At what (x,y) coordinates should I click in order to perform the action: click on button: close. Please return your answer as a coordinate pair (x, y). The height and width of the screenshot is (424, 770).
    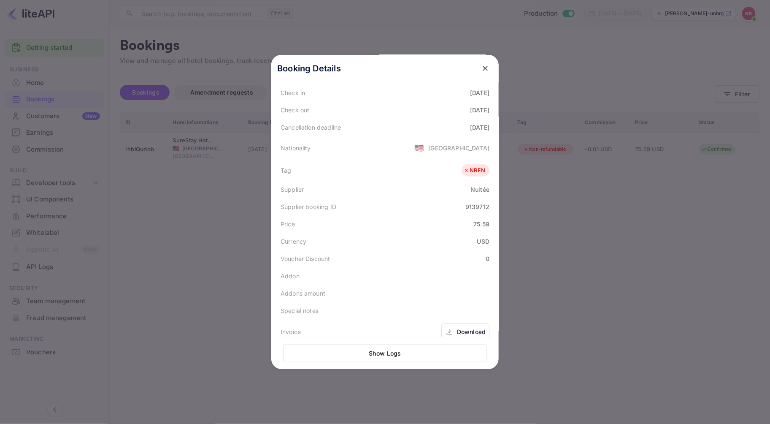
    Looking at the image, I should click on (485, 68).